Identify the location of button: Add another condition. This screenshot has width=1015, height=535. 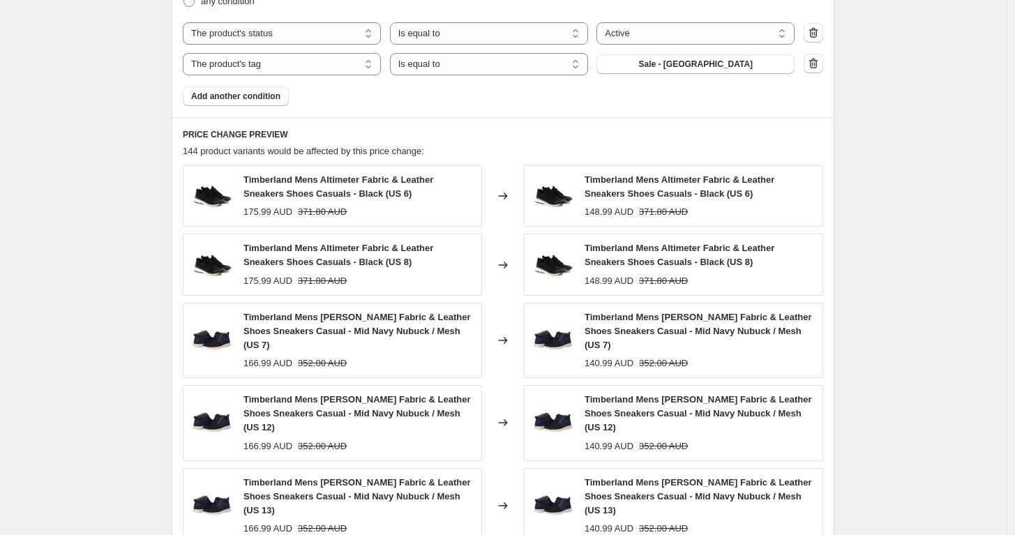
(236, 96).